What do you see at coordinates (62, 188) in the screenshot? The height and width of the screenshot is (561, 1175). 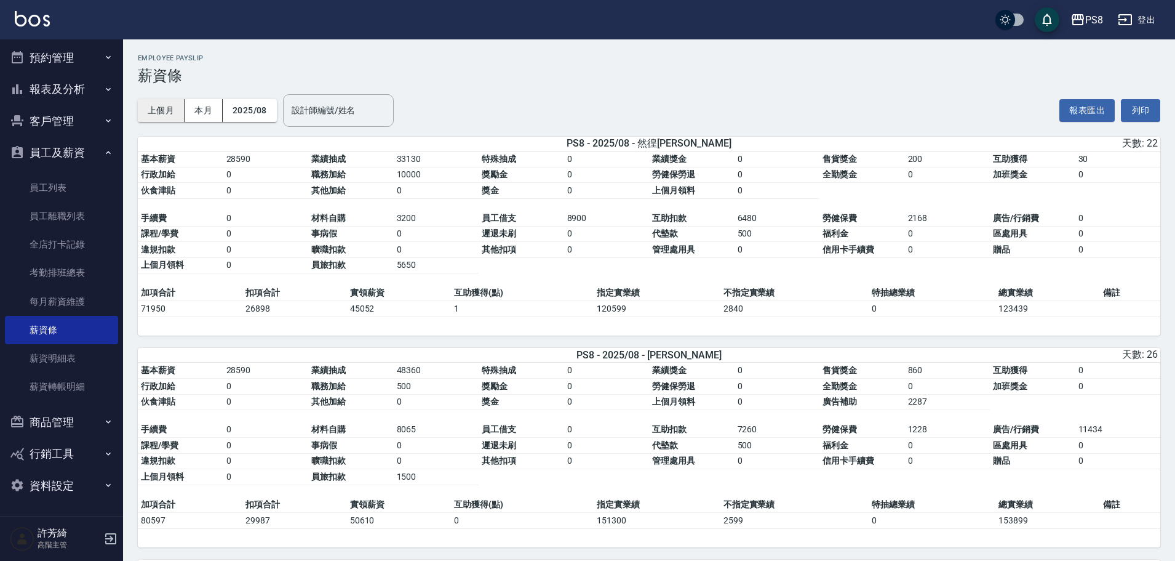 I see `a: 員工列表` at bounding box center [62, 188].